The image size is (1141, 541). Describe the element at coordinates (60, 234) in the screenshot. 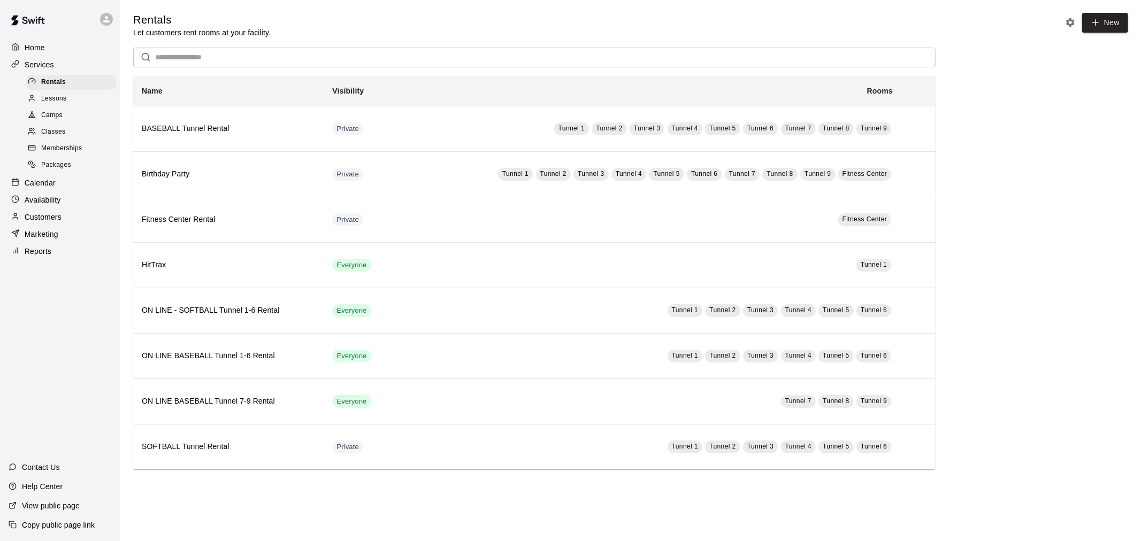

I see `a: Marketing` at that location.